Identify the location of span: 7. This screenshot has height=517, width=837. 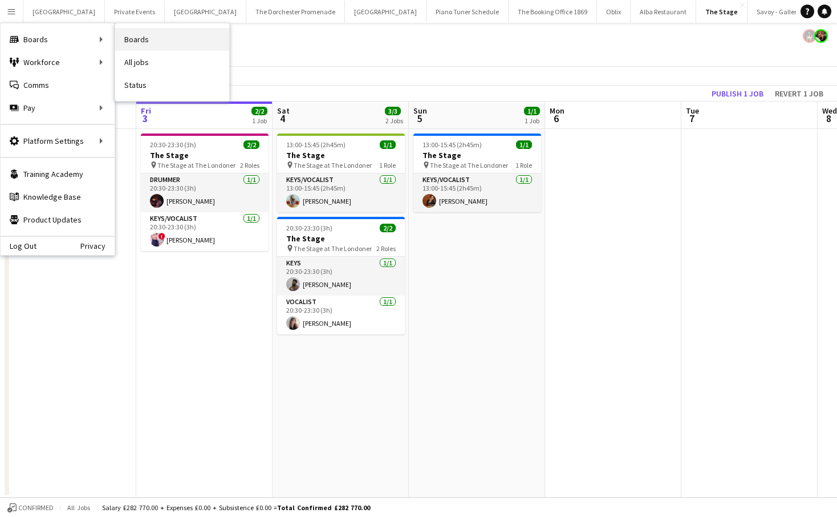
(692, 118).